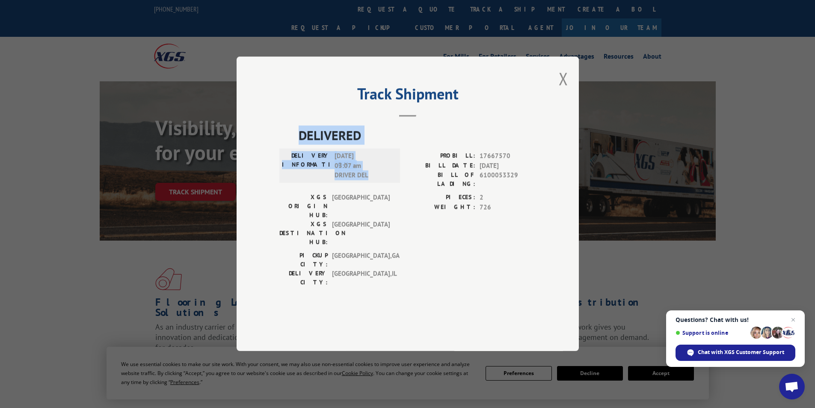 Image resolution: width=815 pixels, height=408 pixels. What do you see at coordinates (442, 198) in the screenshot?
I see `label: PIECES:` at bounding box center [442, 198].